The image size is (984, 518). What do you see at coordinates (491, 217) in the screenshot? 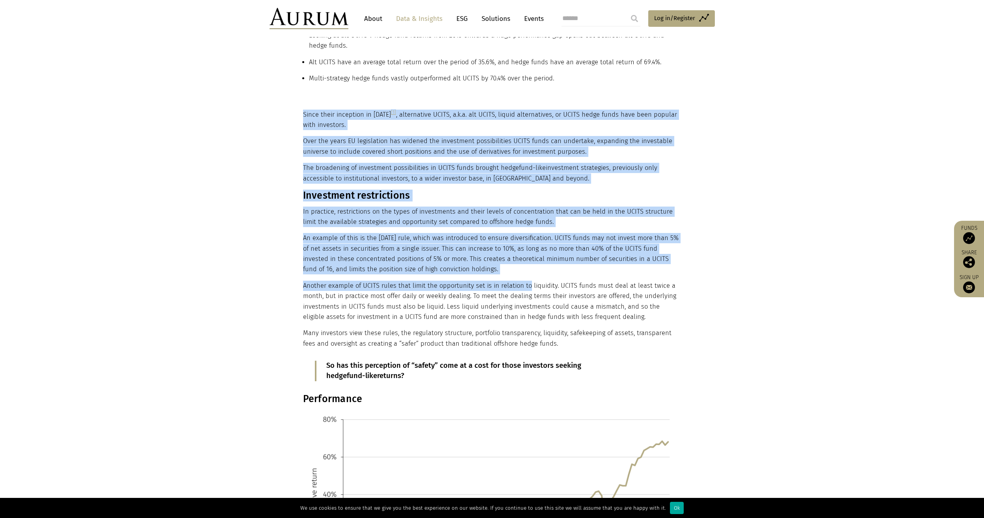
I see `p: In practice, restrictions on the types of investments and their levels of concentration that can ...` at bounding box center [491, 217].